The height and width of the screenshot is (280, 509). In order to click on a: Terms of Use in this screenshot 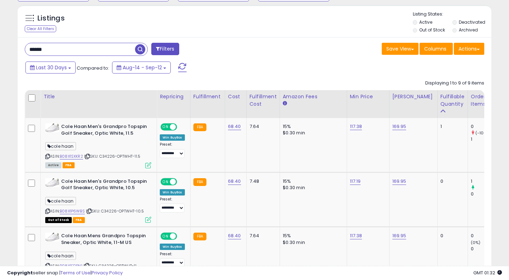, I will do `click(75, 273)`.